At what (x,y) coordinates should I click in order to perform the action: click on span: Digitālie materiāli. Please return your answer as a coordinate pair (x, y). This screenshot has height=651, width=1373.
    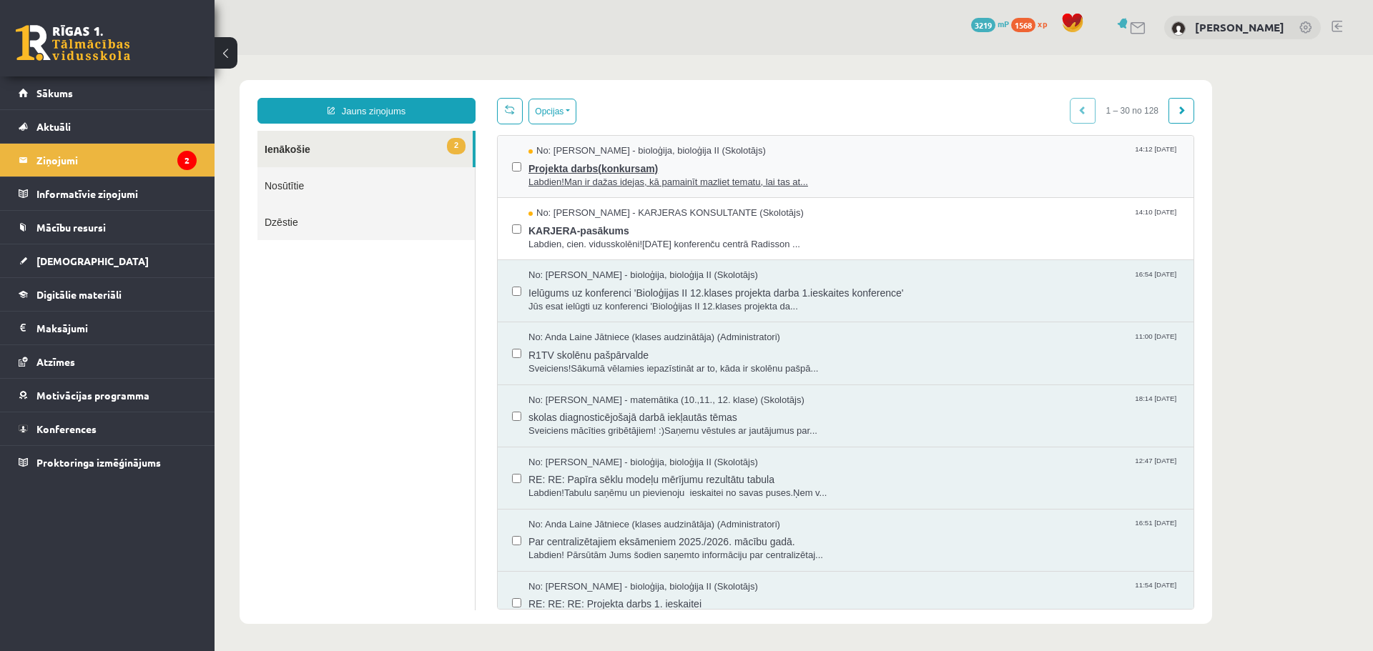
    Looking at the image, I should click on (79, 295).